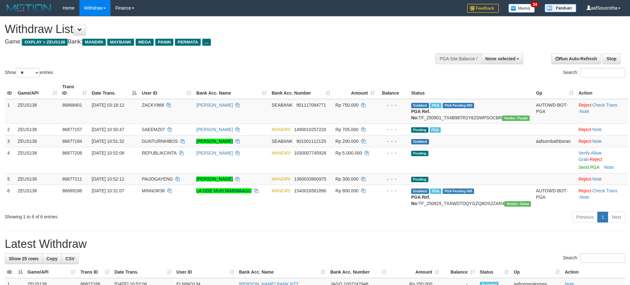  What do you see at coordinates (535, 4) in the screenshot?
I see `span: 34` at bounding box center [535, 4].